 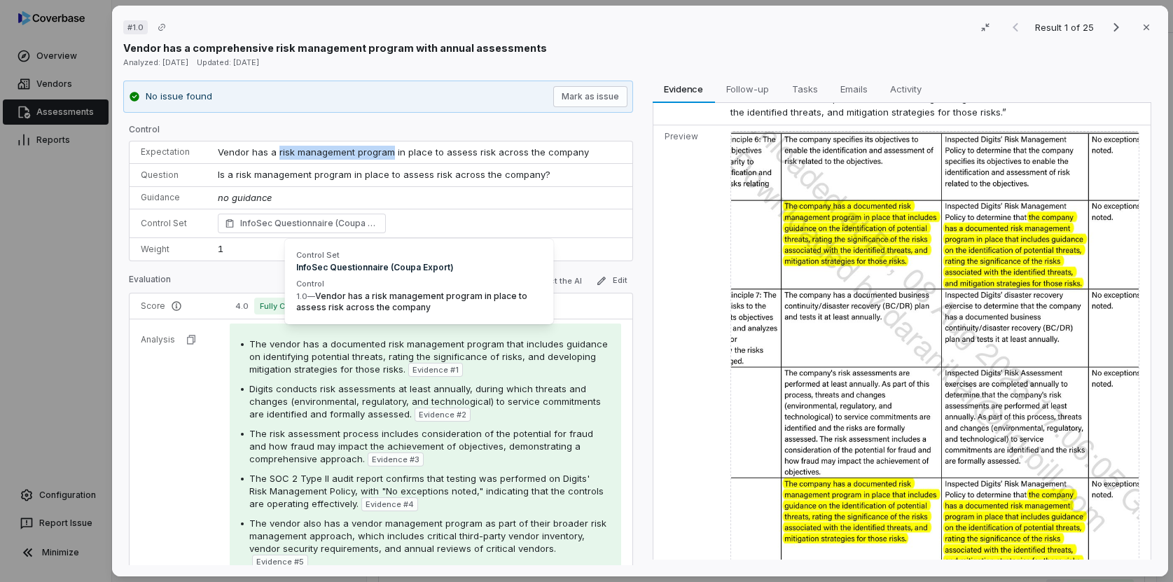 I want to click on a: 1.0—Vendor has a risk management program in place to assess risk across the company, so click(x=420, y=302).